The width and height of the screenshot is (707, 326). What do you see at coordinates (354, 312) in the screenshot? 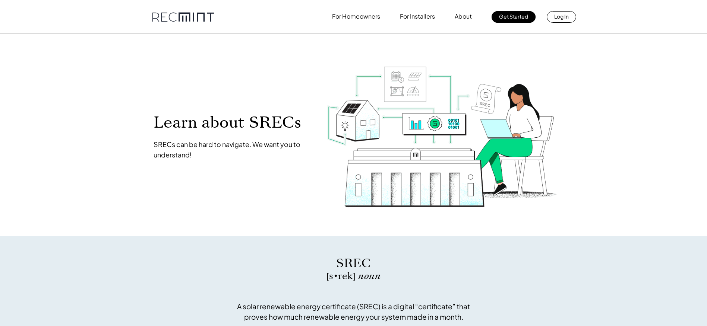
I see `p: A solar renewable energy certificate (SREC) is a digital “certificate” that proves how much renew...` at bounding box center [354, 312].